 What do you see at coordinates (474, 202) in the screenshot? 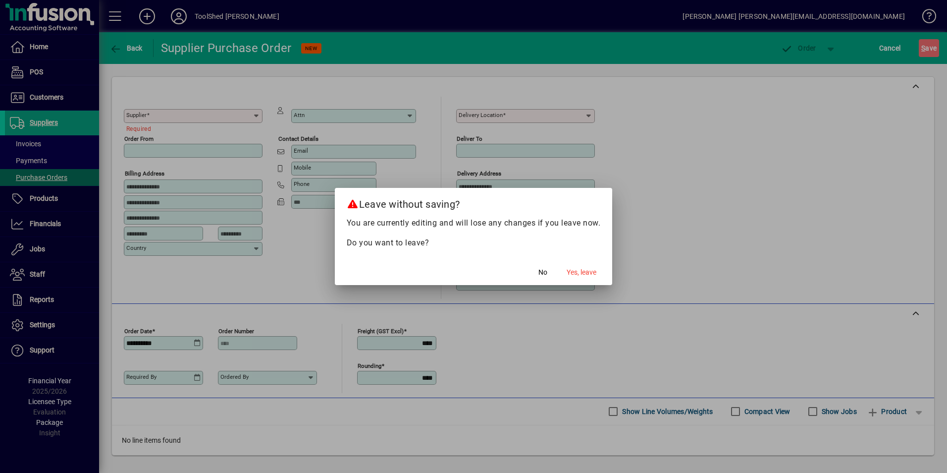
I see `h2: Leave without saving?` at bounding box center [474, 202].